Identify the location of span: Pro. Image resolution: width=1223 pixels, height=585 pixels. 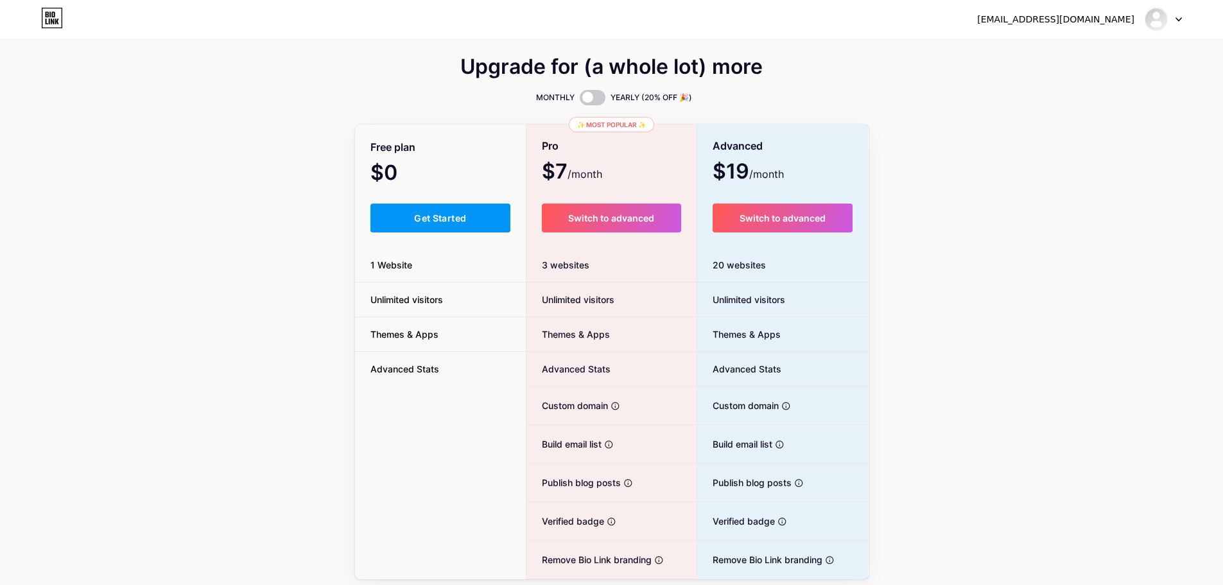
(550, 146).